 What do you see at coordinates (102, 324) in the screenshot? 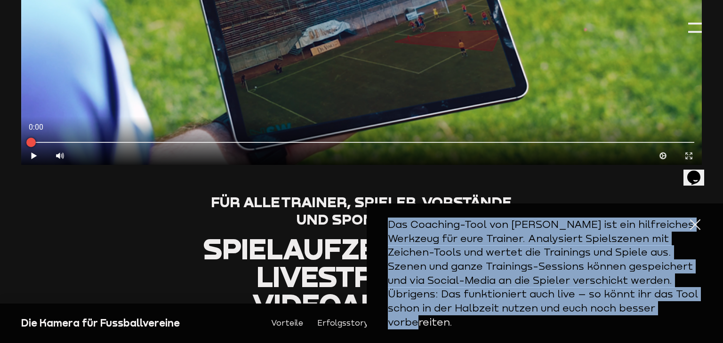
I see `div: Die Kamera für Fussballvereine` at bounding box center [102, 324].